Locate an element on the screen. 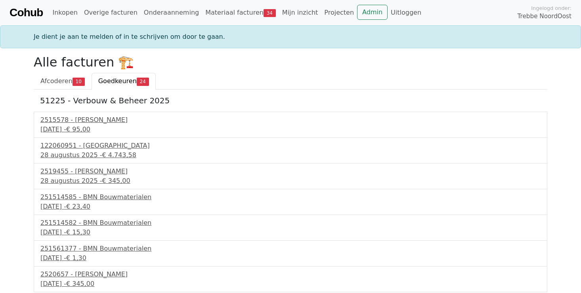 This screenshot has height=293, width=581. a: Cohub is located at coordinates (26, 13).